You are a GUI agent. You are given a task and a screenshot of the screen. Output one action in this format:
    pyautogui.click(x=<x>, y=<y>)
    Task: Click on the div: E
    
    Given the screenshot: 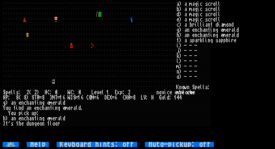 What is the action you would take?
    pyautogui.click(x=116, y=92)
    